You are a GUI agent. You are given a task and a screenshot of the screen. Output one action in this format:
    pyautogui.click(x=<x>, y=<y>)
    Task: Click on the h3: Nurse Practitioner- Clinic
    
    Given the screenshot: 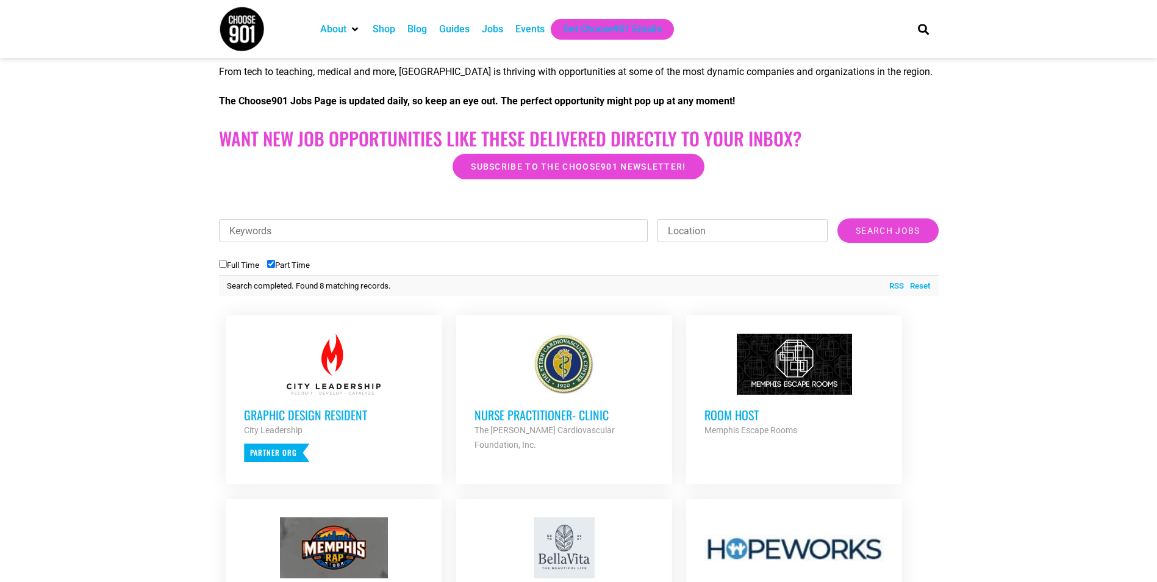 What is the action you would take?
    pyautogui.click(x=564, y=415)
    